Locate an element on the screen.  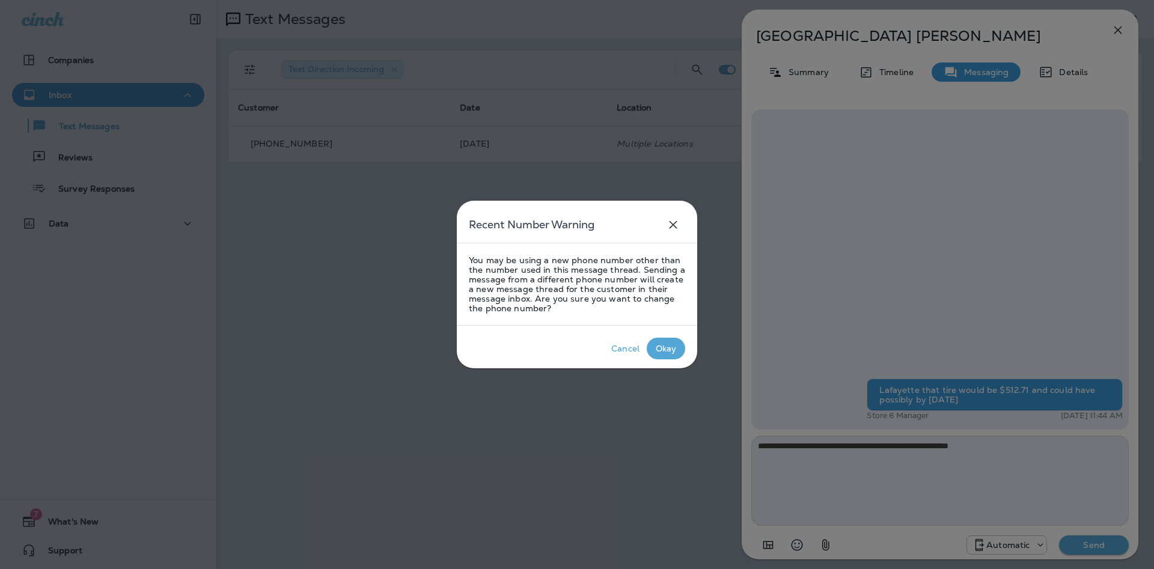
button: Cancel is located at coordinates (625, 349).